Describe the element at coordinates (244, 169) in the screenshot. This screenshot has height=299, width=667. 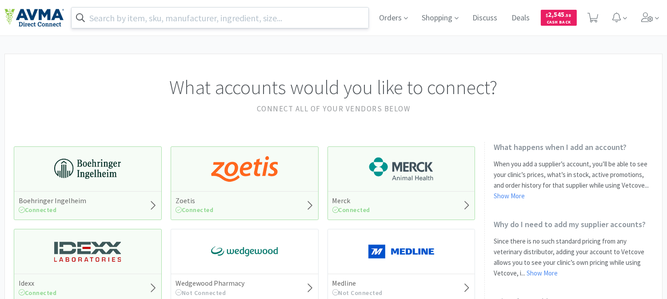
I see `img: a673e5ab4e5e497494167fe422e9a3ab.png` at that location.